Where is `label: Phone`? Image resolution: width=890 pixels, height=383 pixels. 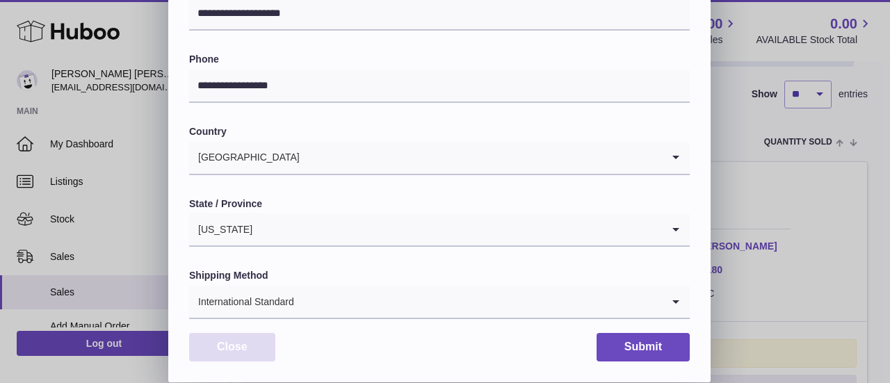
label: Phone is located at coordinates (440, 59).